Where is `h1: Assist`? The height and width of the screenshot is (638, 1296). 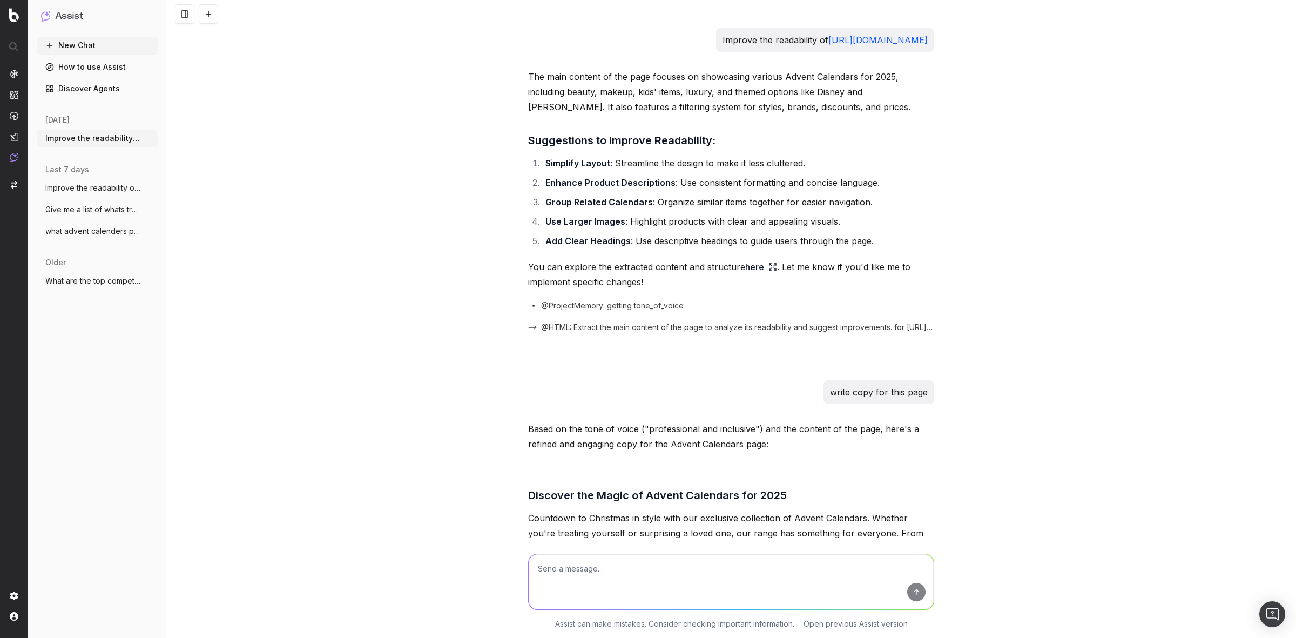 h1: Assist is located at coordinates (69, 16).